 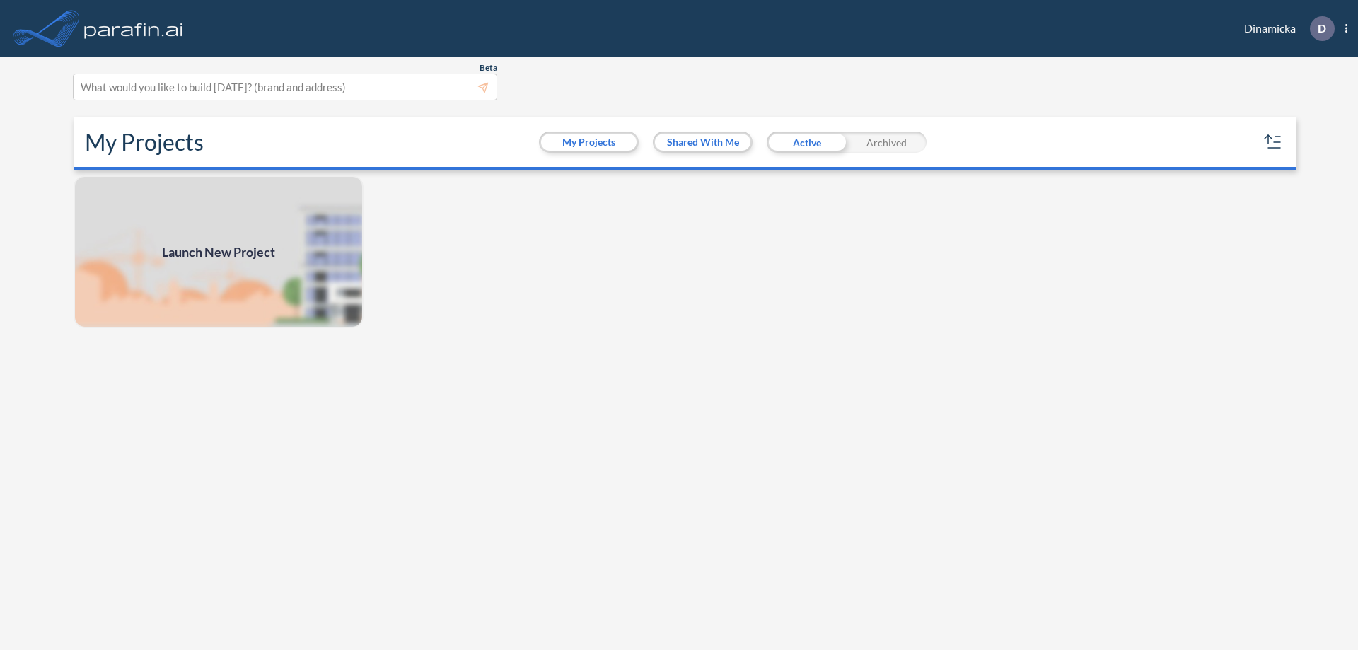 I want to click on img: add, so click(x=219, y=252).